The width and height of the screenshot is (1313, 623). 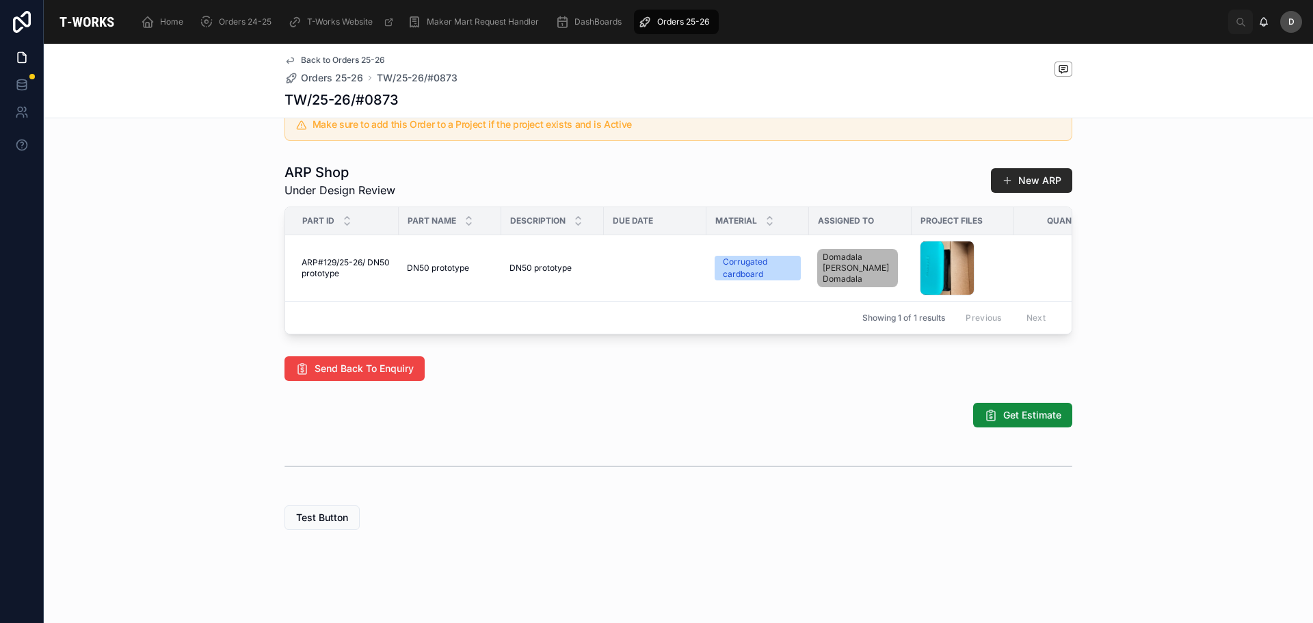 What do you see at coordinates (598, 22) in the screenshot?
I see `span: DashBoards` at bounding box center [598, 22].